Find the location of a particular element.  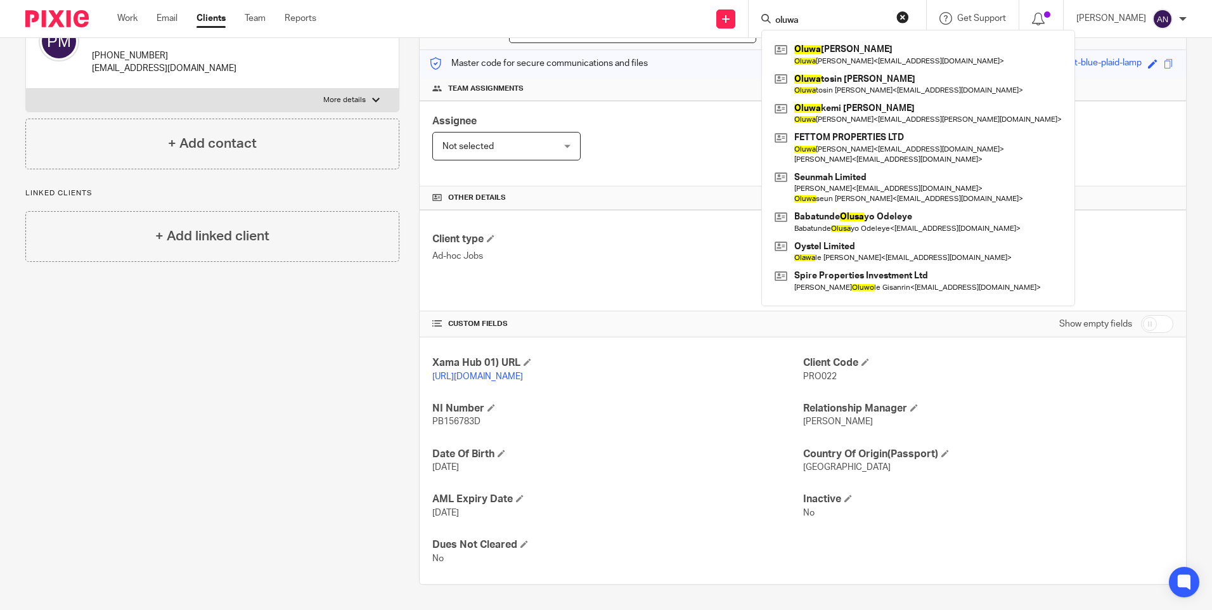

h4: Client Code is located at coordinates (989, 363).